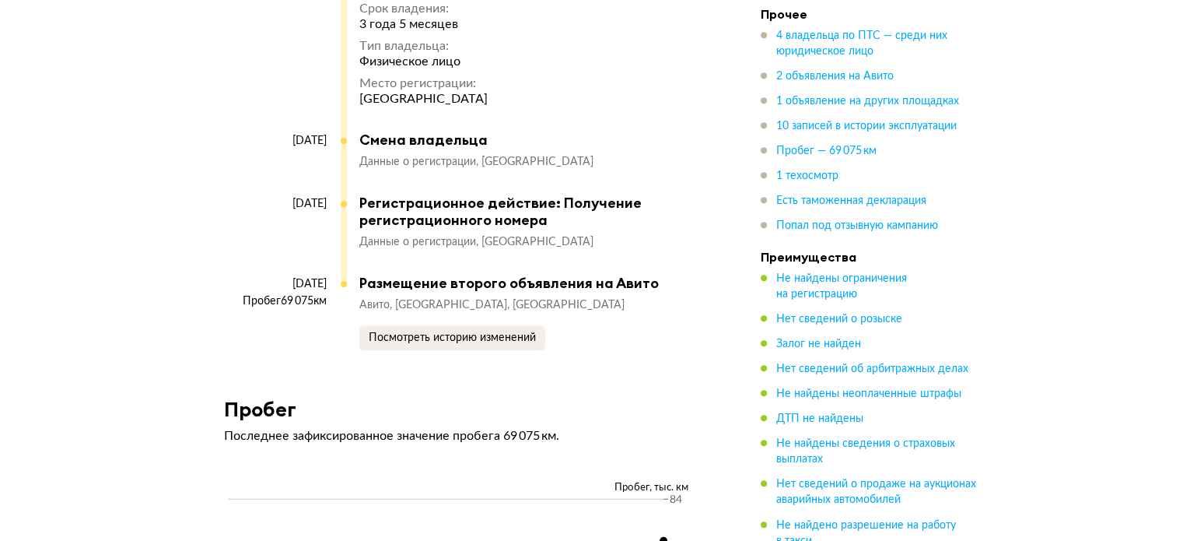 This screenshot has height=541, width=1183. I want to click on span: Нет сведений о продаже на аукционах аварийных автомобилей, so click(876, 492).